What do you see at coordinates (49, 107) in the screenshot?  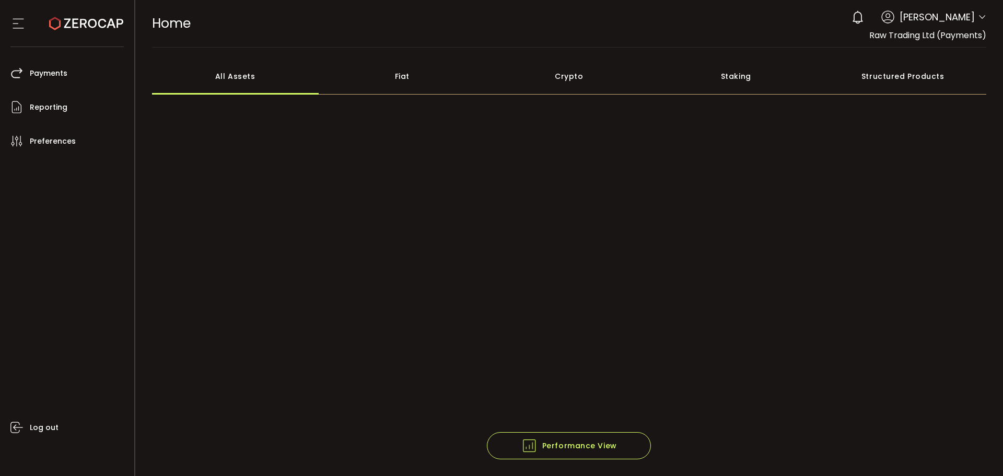 I see `span: Reporting` at bounding box center [49, 107].